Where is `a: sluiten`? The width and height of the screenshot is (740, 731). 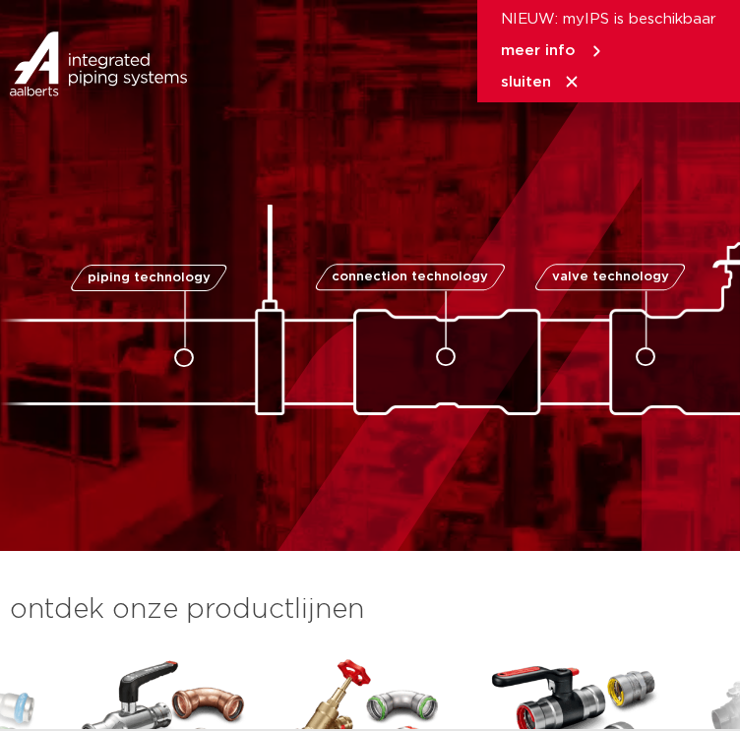 a: sluiten is located at coordinates (540, 82).